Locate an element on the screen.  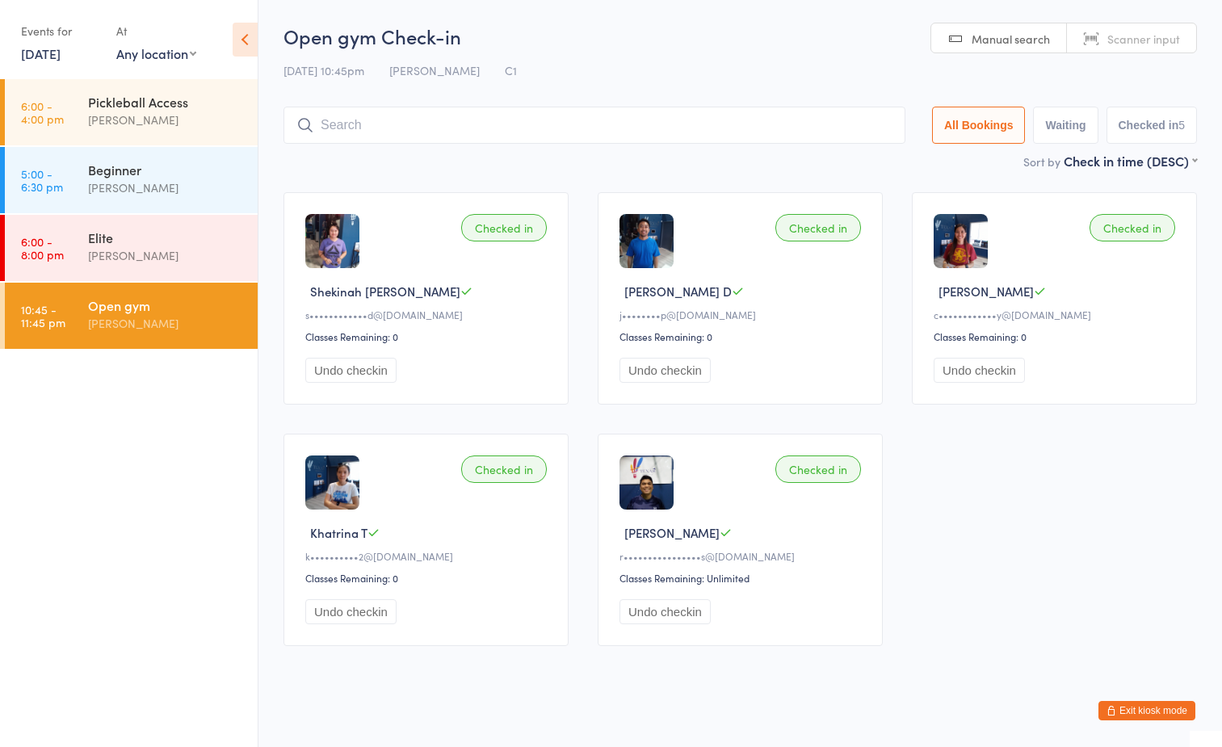
div: Beginner is located at coordinates (166, 170).